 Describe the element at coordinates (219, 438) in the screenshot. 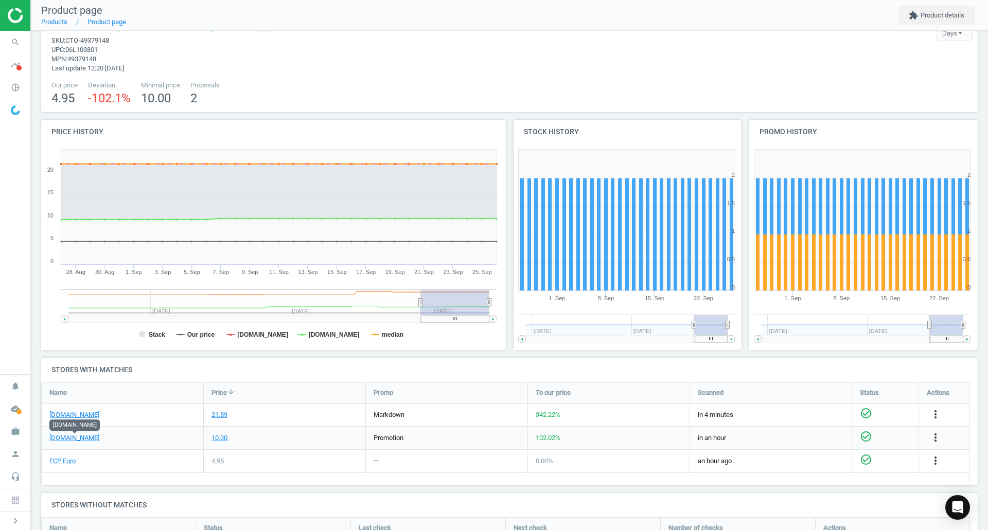

I see `div: 10.00` at that location.